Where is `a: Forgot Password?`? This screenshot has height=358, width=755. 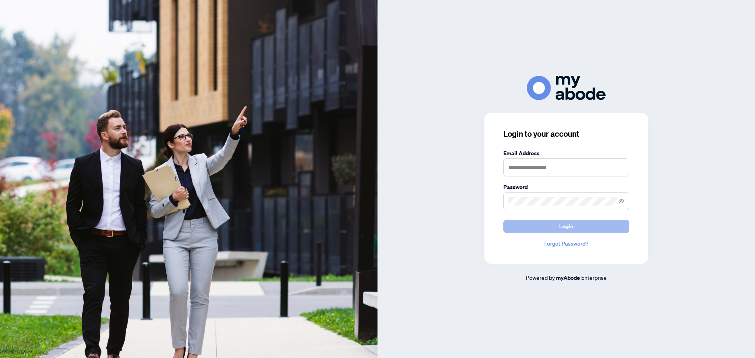
a: Forgot Password? is located at coordinates (567, 244).